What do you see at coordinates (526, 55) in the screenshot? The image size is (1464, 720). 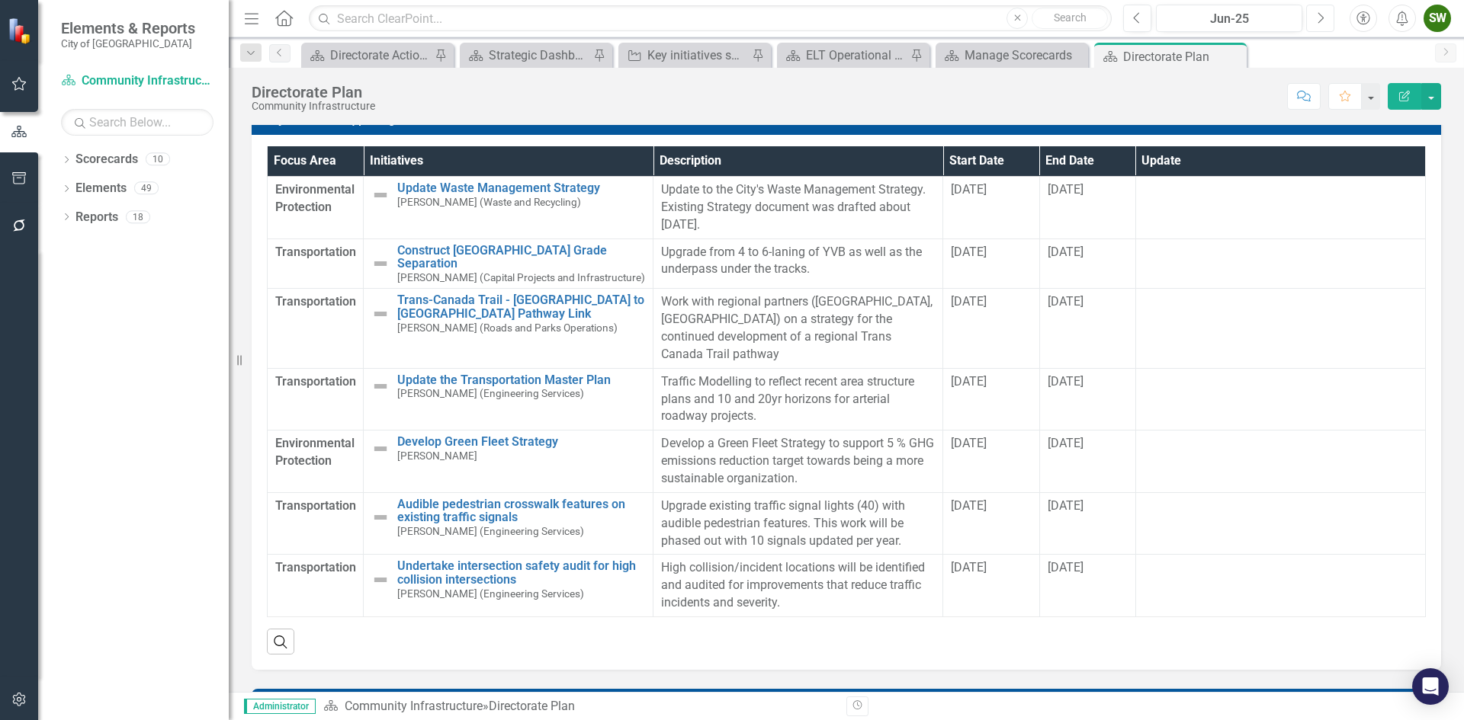 I see `a: Strategic Dashboard` at bounding box center [526, 55].